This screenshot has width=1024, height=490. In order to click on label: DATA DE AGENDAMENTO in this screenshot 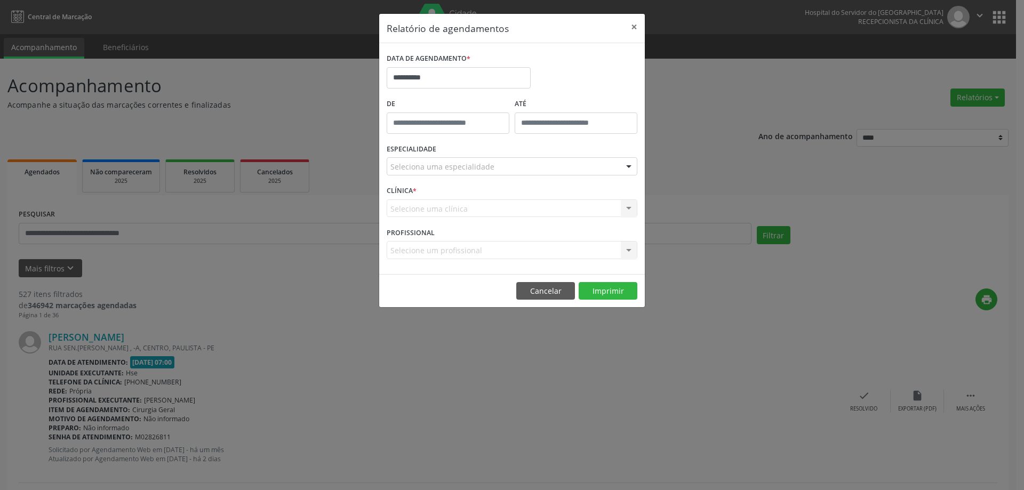, I will do `click(428, 59)`.